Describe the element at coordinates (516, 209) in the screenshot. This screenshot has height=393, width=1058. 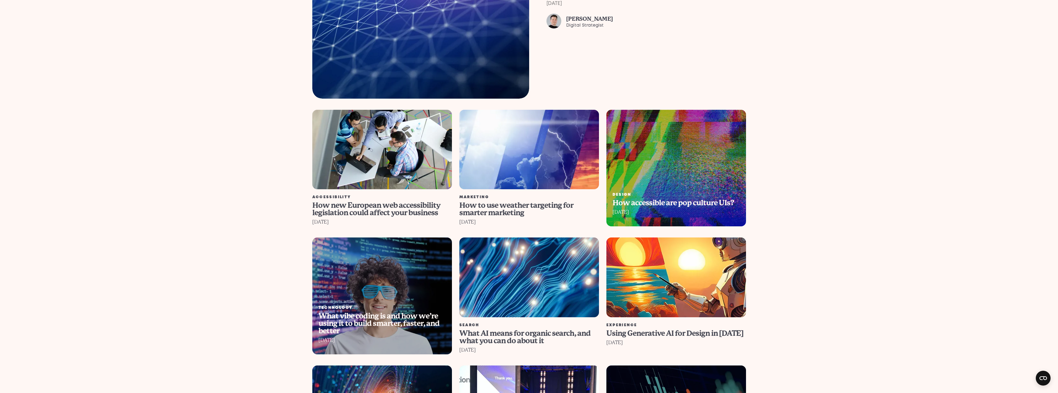
I see `span: How to use weather targeting for smarter marketing` at that location.